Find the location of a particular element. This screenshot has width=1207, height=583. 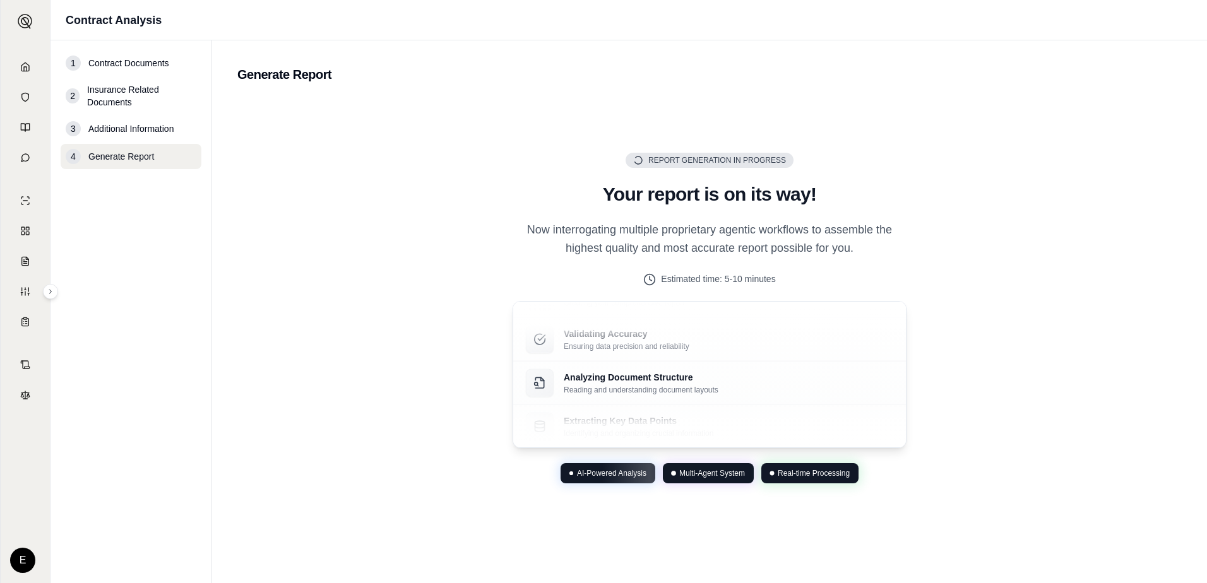

div: 4 is located at coordinates (73, 157).